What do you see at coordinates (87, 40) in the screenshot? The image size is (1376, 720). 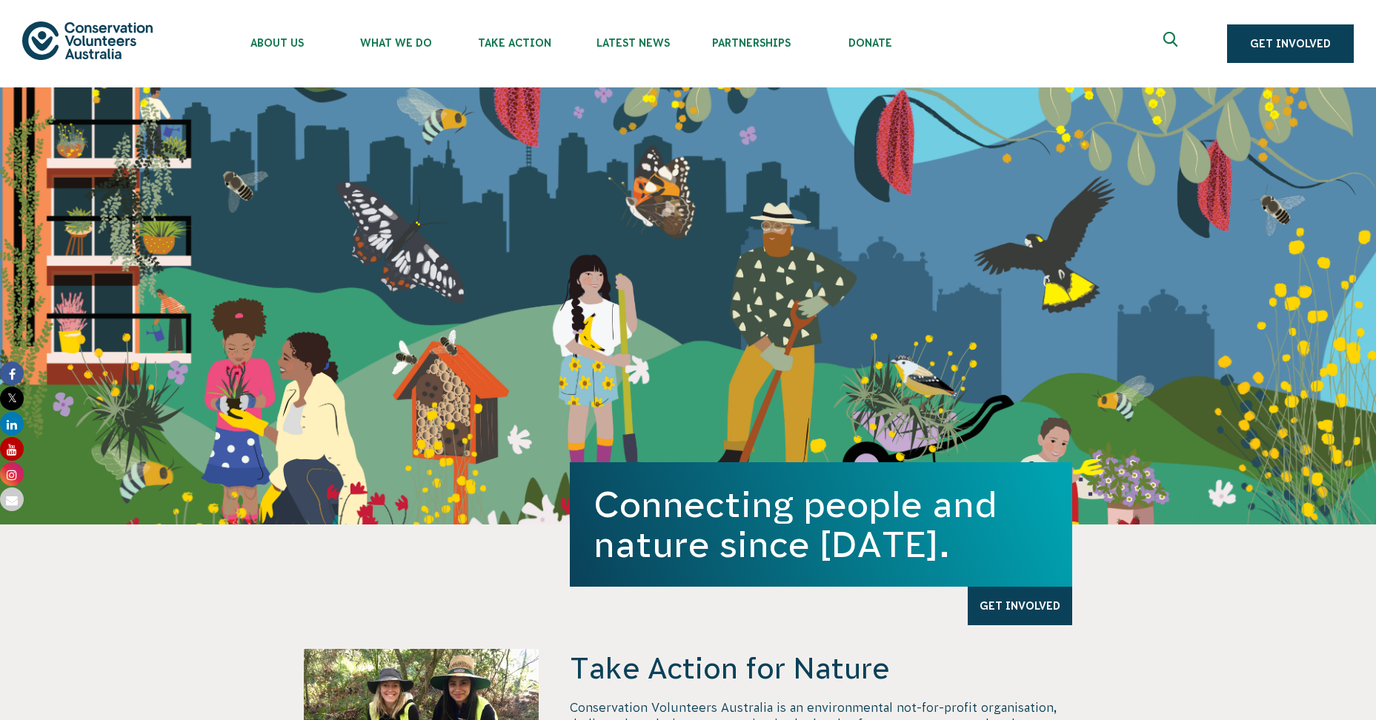 I see `img: logo.svg` at bounding box center [87, 40].